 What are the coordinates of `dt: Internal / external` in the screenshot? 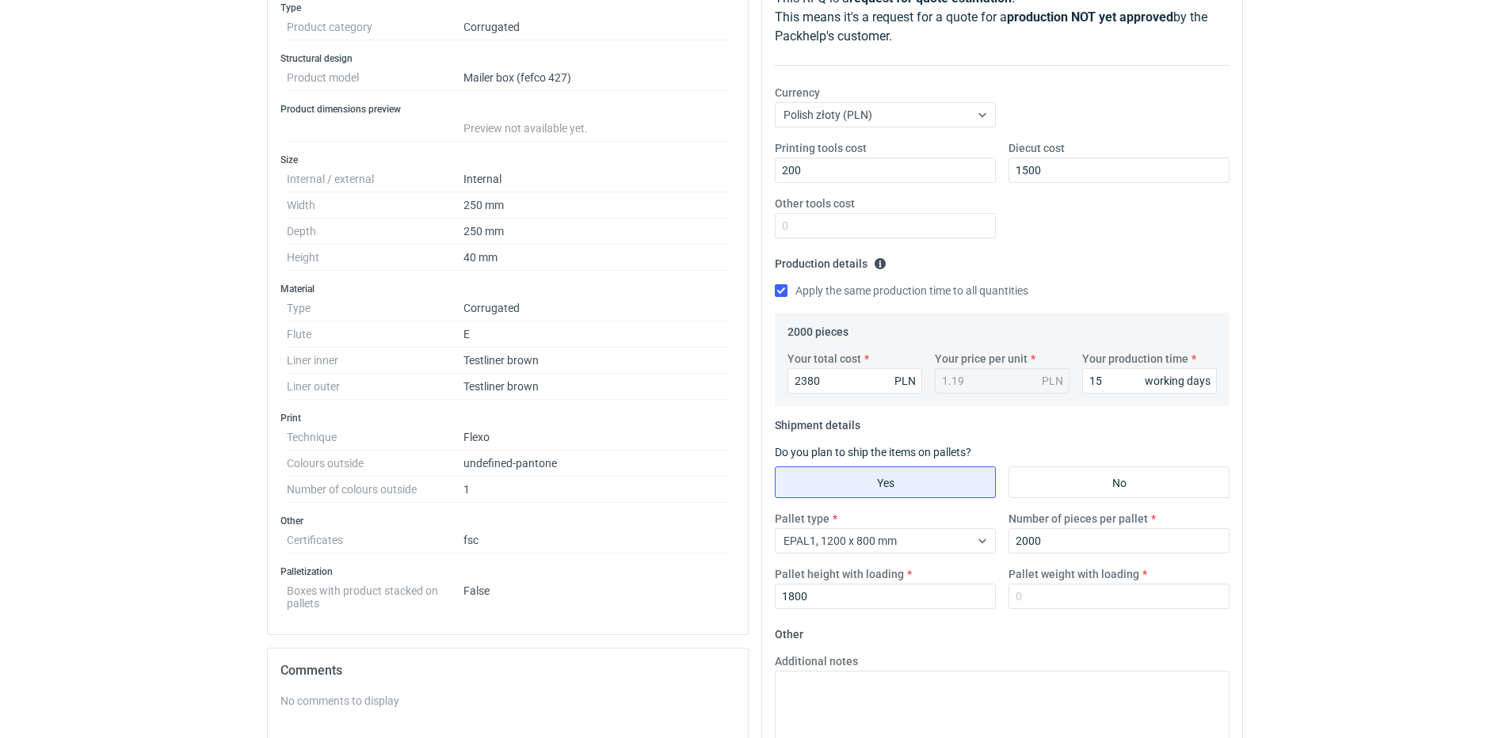 It's located at (375, 179).